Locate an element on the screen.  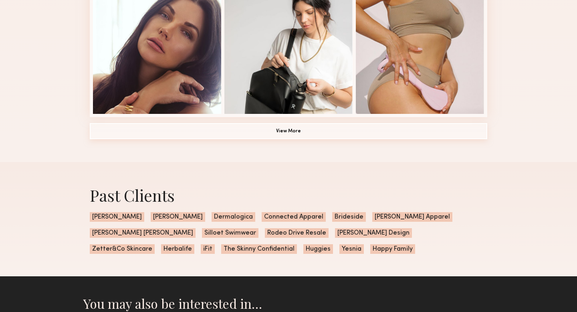
span: iFit is located at coordinates (208, 249).